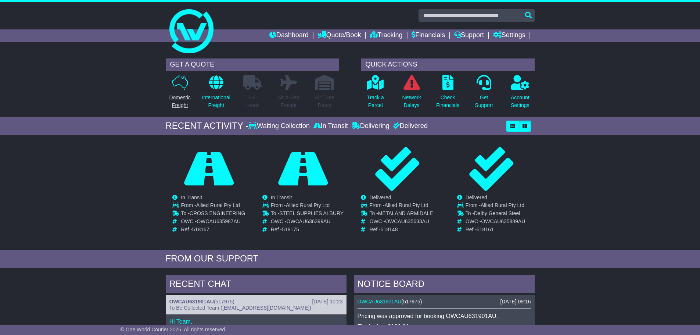 The width and height of the screenshot is (700, 335). What do you see at coordinates (411, 94) in the screenshot?
I see `a: NetworkDelays` at bounding box center [411, 94].